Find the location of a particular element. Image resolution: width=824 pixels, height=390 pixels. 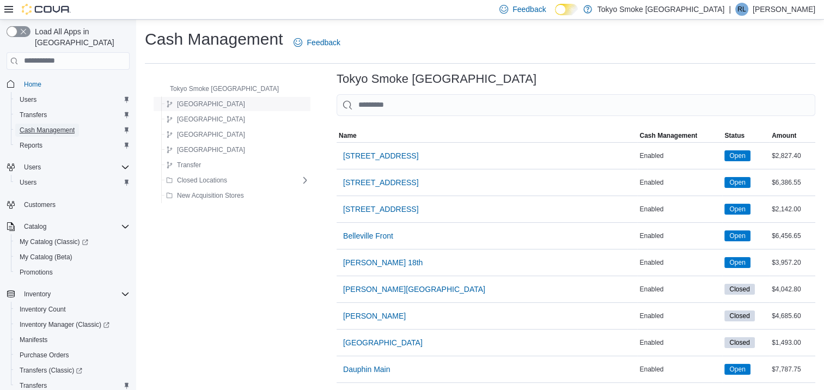

span: Closed Locations is located at coordinates (202, 180).